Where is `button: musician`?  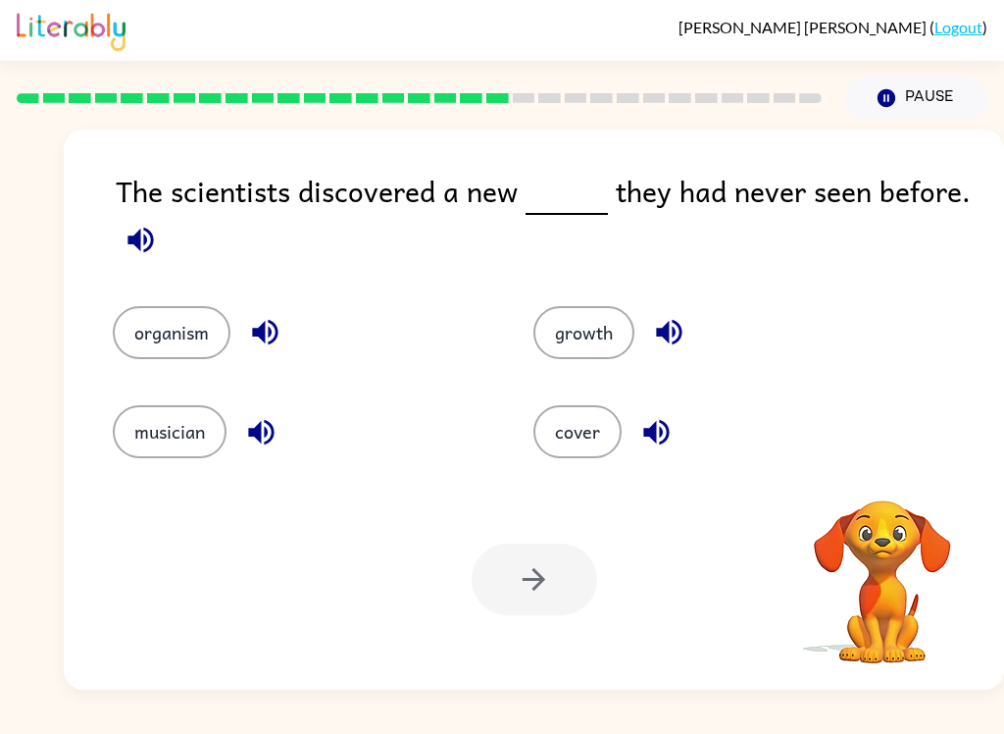 button: musician is located at coordinates (170, 432).